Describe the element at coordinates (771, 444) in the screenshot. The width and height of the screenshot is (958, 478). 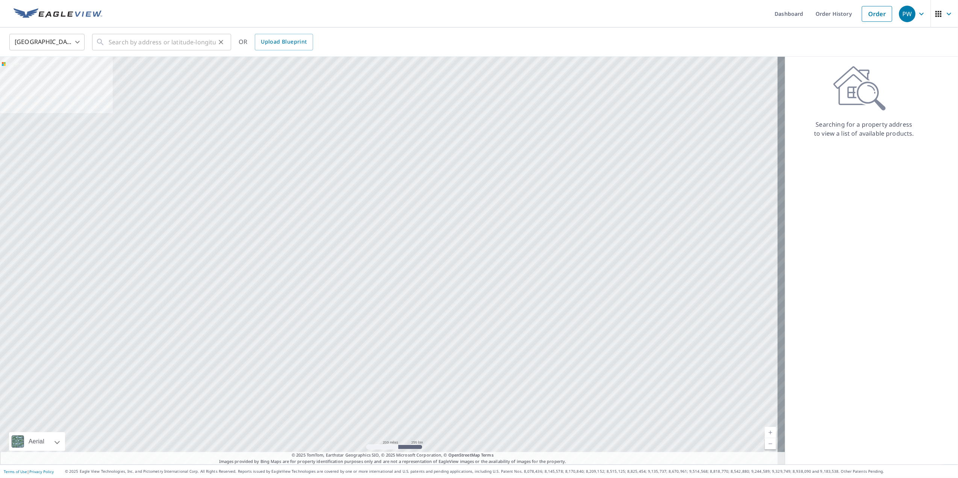
I see `a: Current Level 5, Zoom Out` at that location.